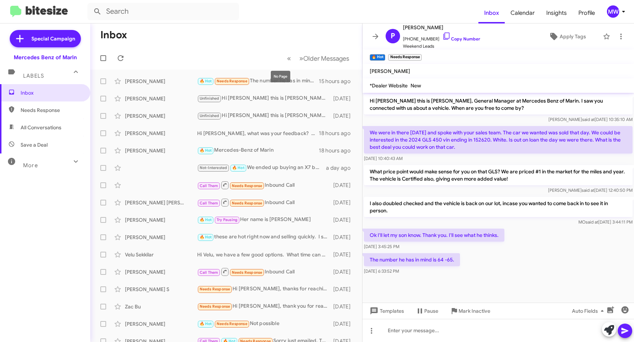 Image resolution: width=634 pixels, height=342 pixels. What do you see at coordinates (45, 57) in the screenshot?
I see `div: Mercedes Benz of Marin` at bounding box center [45, 57].